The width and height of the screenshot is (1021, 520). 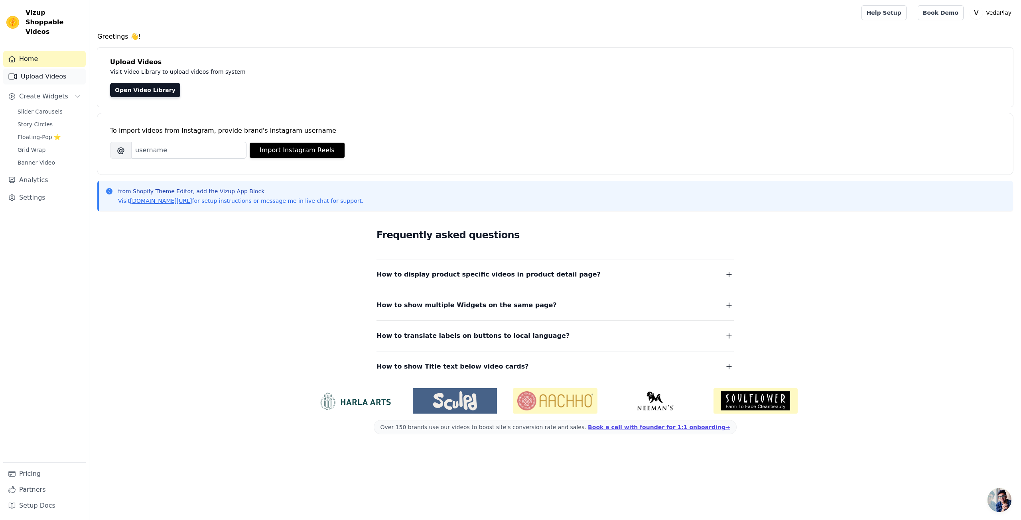 What do you see at coordinates (555, 275) in the screenshot?
I see `button: How to display product specific videos in product detail page?` at bounding box center [555, 275].